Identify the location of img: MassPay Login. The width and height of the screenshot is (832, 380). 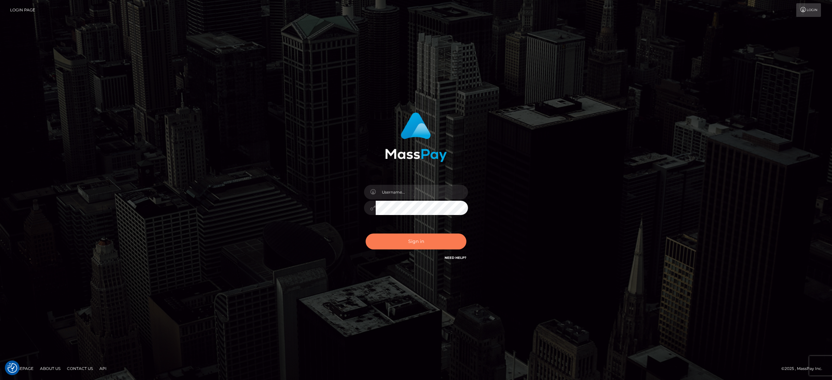
(416, 137).